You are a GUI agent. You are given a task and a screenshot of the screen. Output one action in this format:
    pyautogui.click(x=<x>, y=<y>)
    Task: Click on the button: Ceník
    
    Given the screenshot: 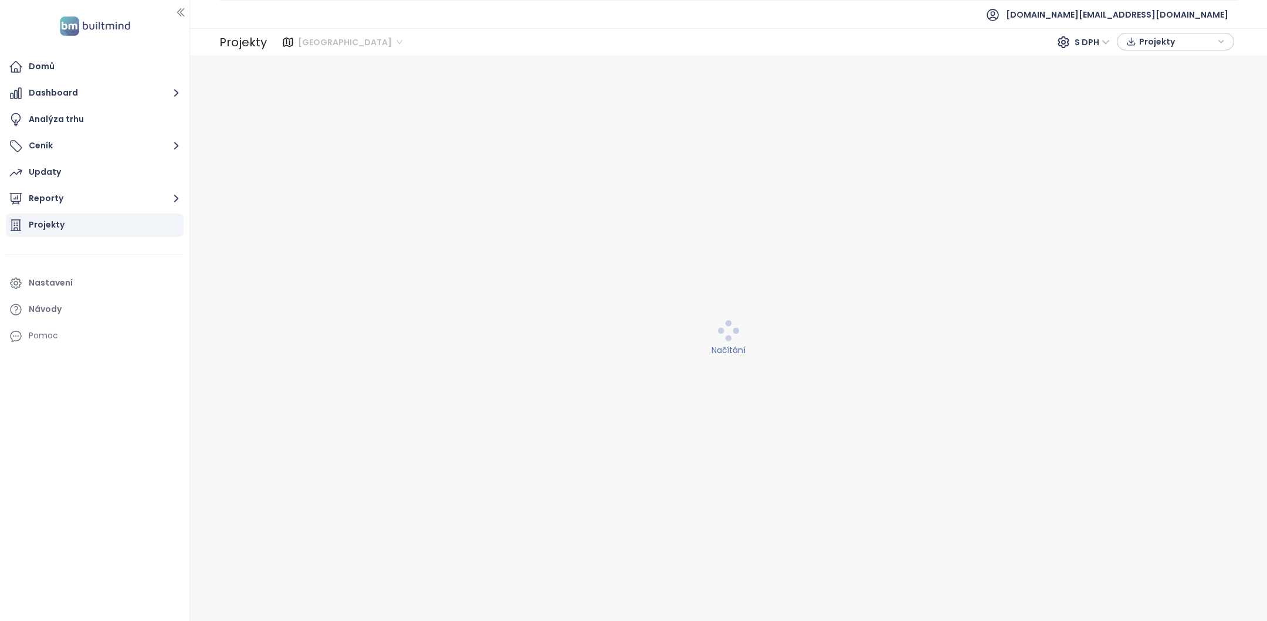 What is the action you would take?
    pyautogui.click(x=94, y=146)
    